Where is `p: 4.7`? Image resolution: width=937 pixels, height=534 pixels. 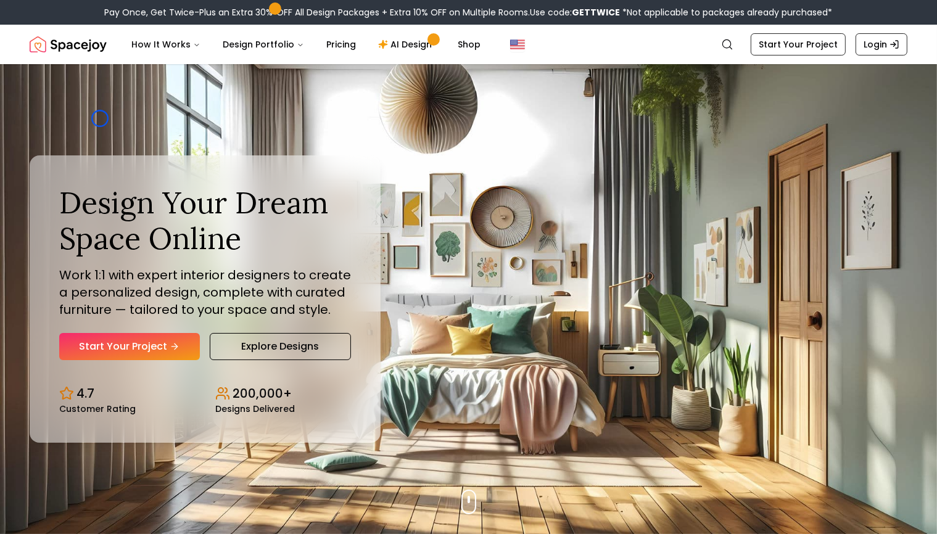 p: 4.7 is located at coordinates (85, 393).